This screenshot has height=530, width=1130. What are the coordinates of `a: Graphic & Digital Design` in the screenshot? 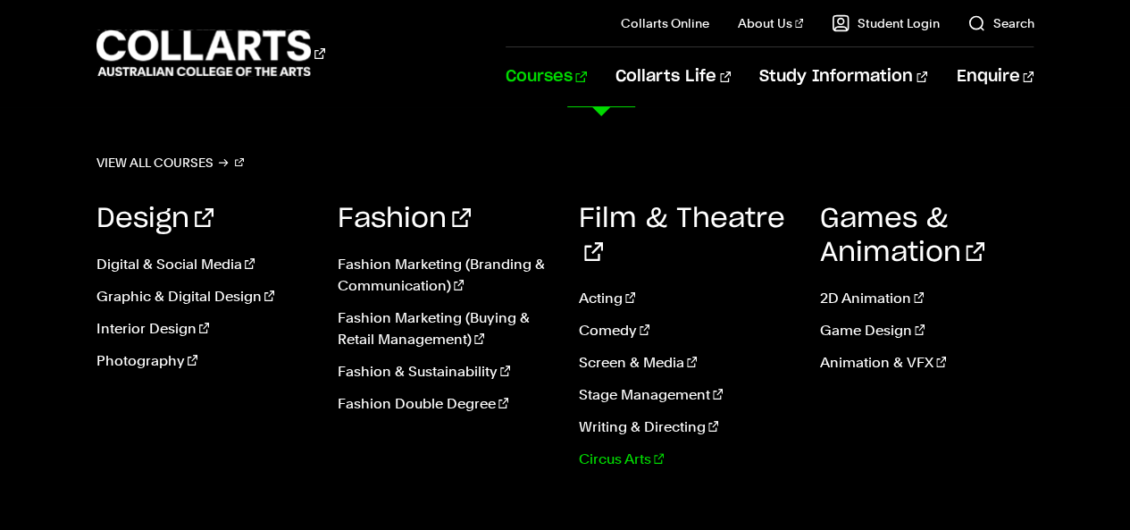 It's located at (204, 297).